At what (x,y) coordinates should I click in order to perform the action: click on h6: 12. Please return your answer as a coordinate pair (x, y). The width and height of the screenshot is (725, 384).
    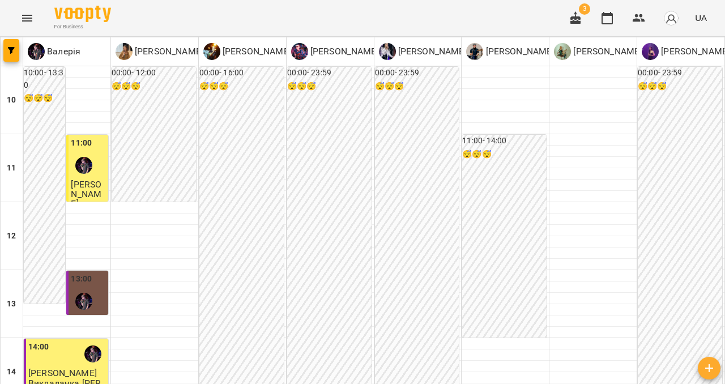
    Looking at the image, I should click on (11, 236).